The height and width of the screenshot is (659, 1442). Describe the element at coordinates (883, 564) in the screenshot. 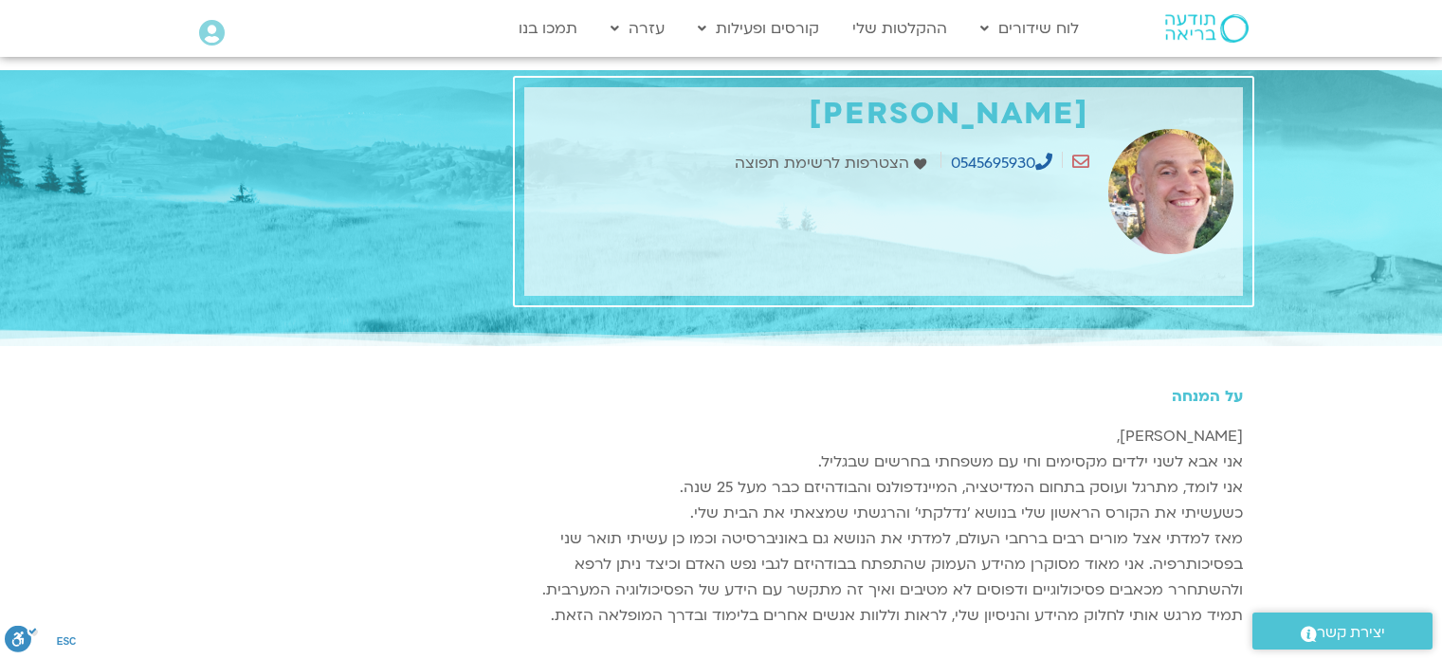

I see `div: מאז למדתי אצל מורים רבים ברחבי העולם, למדתי את הנושא גם באוניברסיטה וכמו כן עשיתי תואר שני בפסיכו...` at that location.